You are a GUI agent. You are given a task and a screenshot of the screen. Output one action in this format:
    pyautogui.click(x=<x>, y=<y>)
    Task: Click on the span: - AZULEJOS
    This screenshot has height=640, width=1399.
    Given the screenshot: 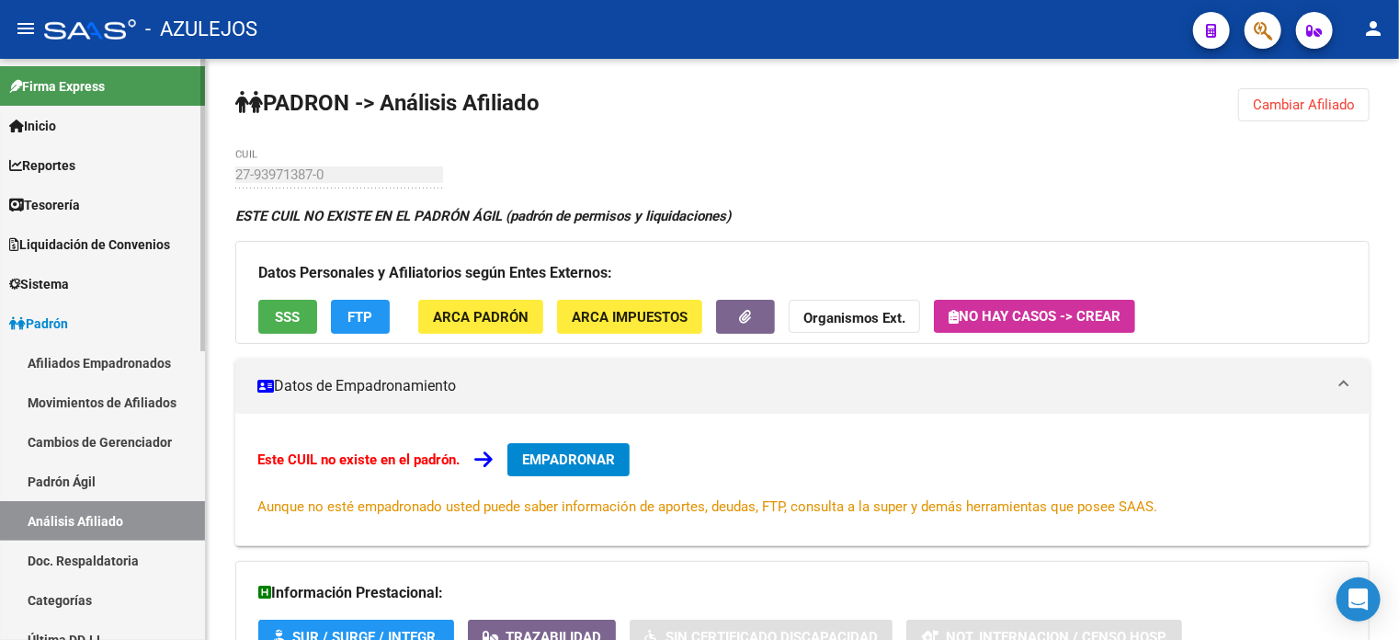 What is the action you would take?
    pyautogui.click(x=201, y=29)
    